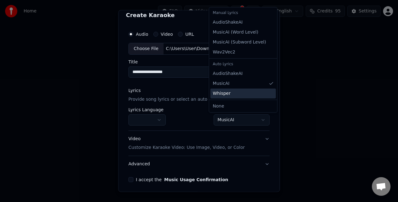 The width and height of the screenshot is (398, 202). Describe the element at coordinates (224, 52) in the screenshot. I see `span: Wav2Vec2` at that location.